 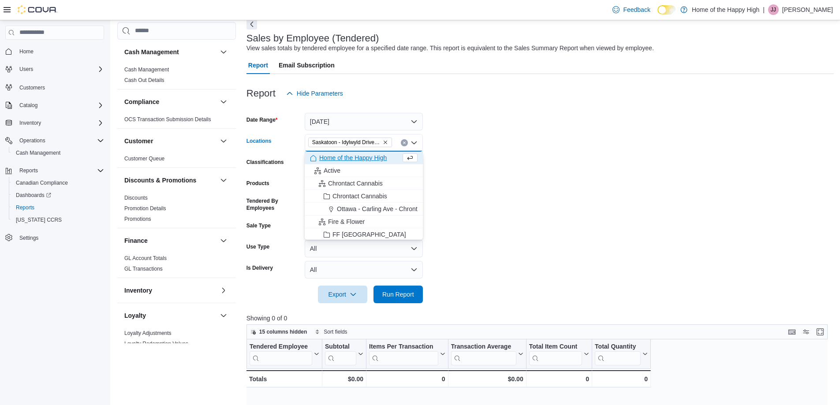 What do you see at coordinates (314, 93) in the screenshot?
I see `button: Hide Parameters` at bounding box center [314, 93].